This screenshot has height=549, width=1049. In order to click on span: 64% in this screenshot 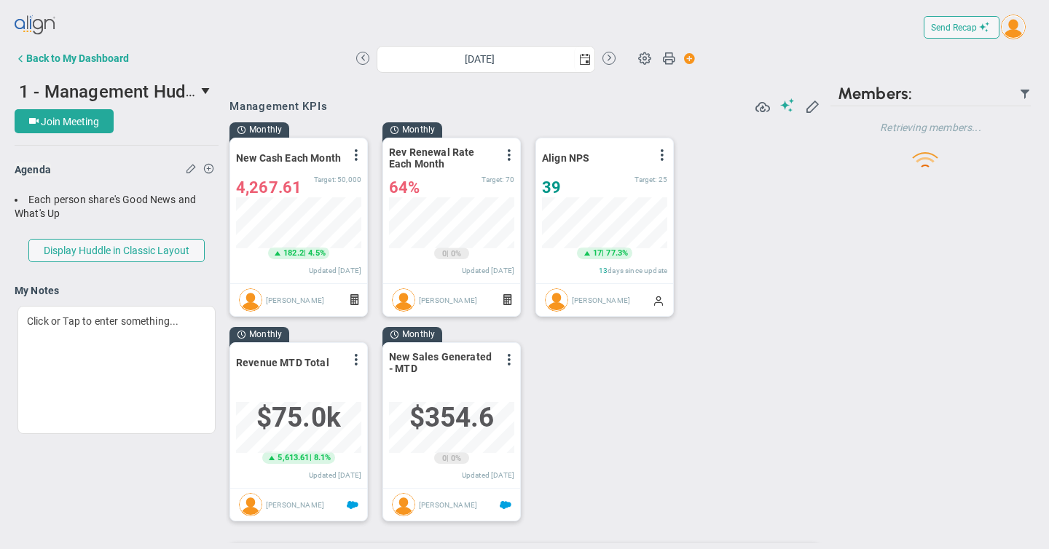, I will do `click(404, 187)`.